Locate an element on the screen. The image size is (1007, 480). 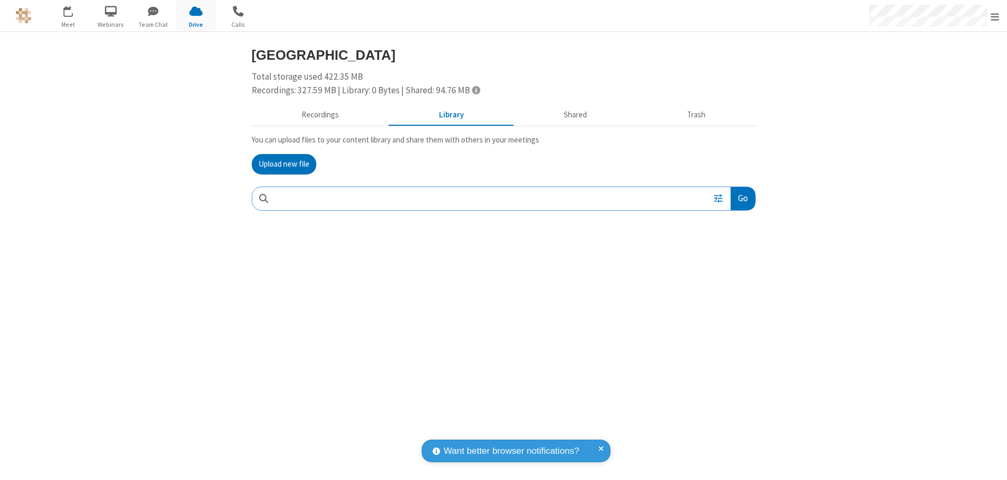
span: Totals displayed include files that have been moved to the trash. is located at coordinates (475, 90).